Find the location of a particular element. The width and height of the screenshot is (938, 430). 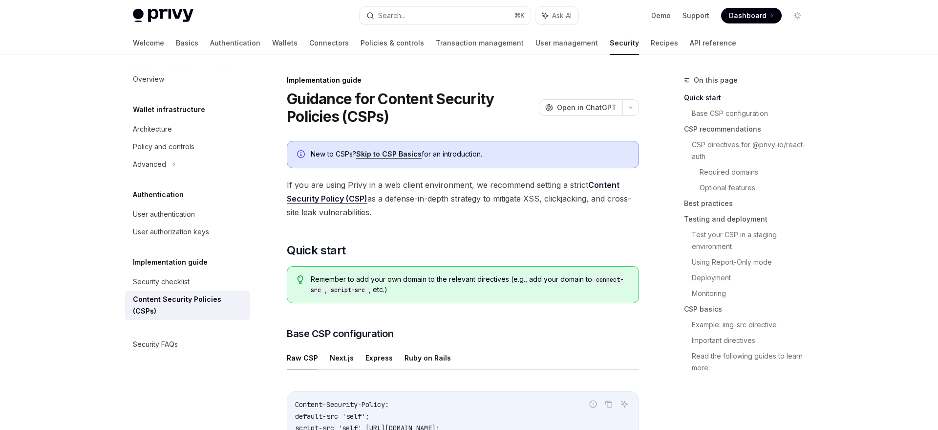

a: Monitoring is located at coordinates (753, 293).